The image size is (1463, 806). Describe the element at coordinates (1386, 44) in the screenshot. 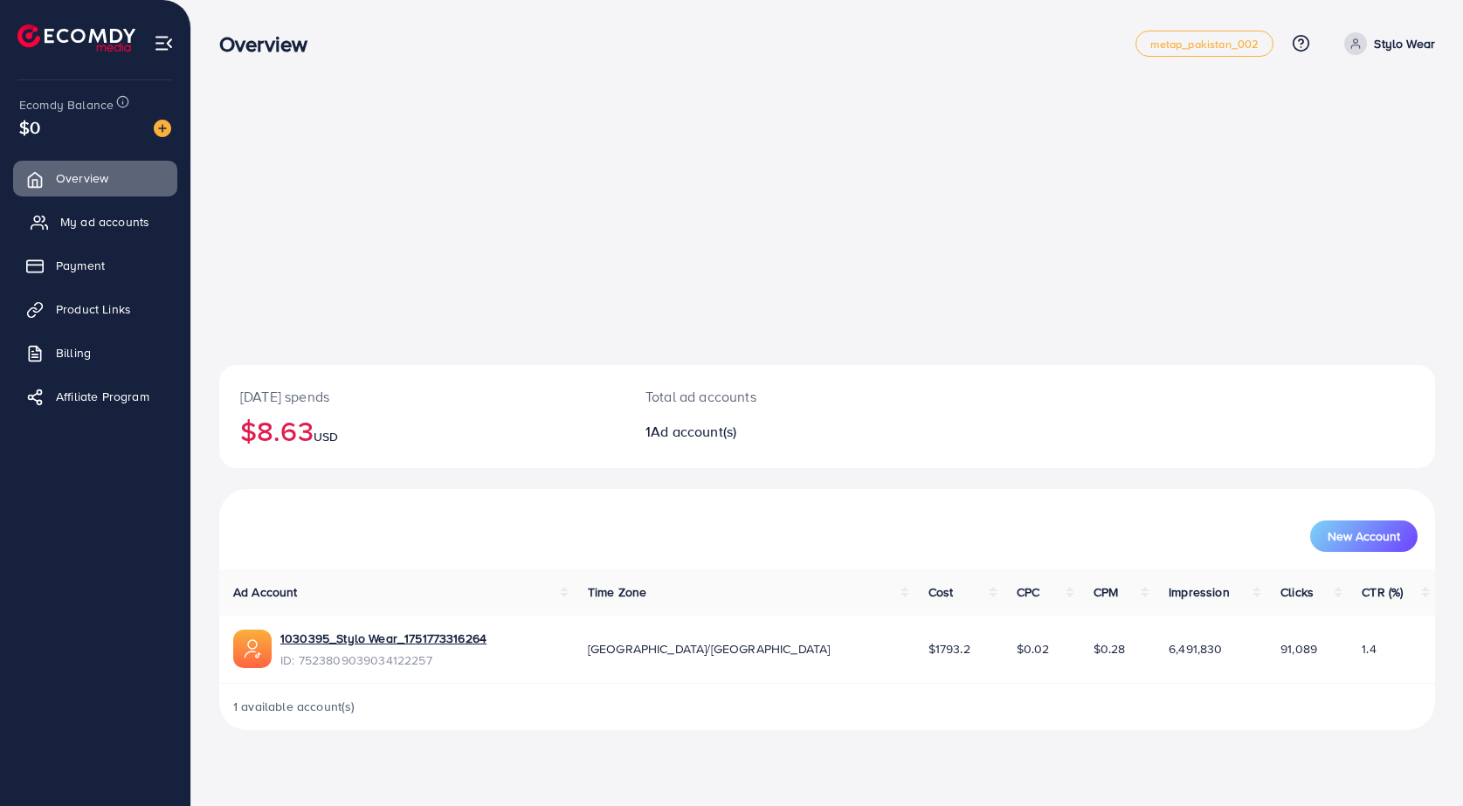

I see `a: Stylo Wear` at that location.